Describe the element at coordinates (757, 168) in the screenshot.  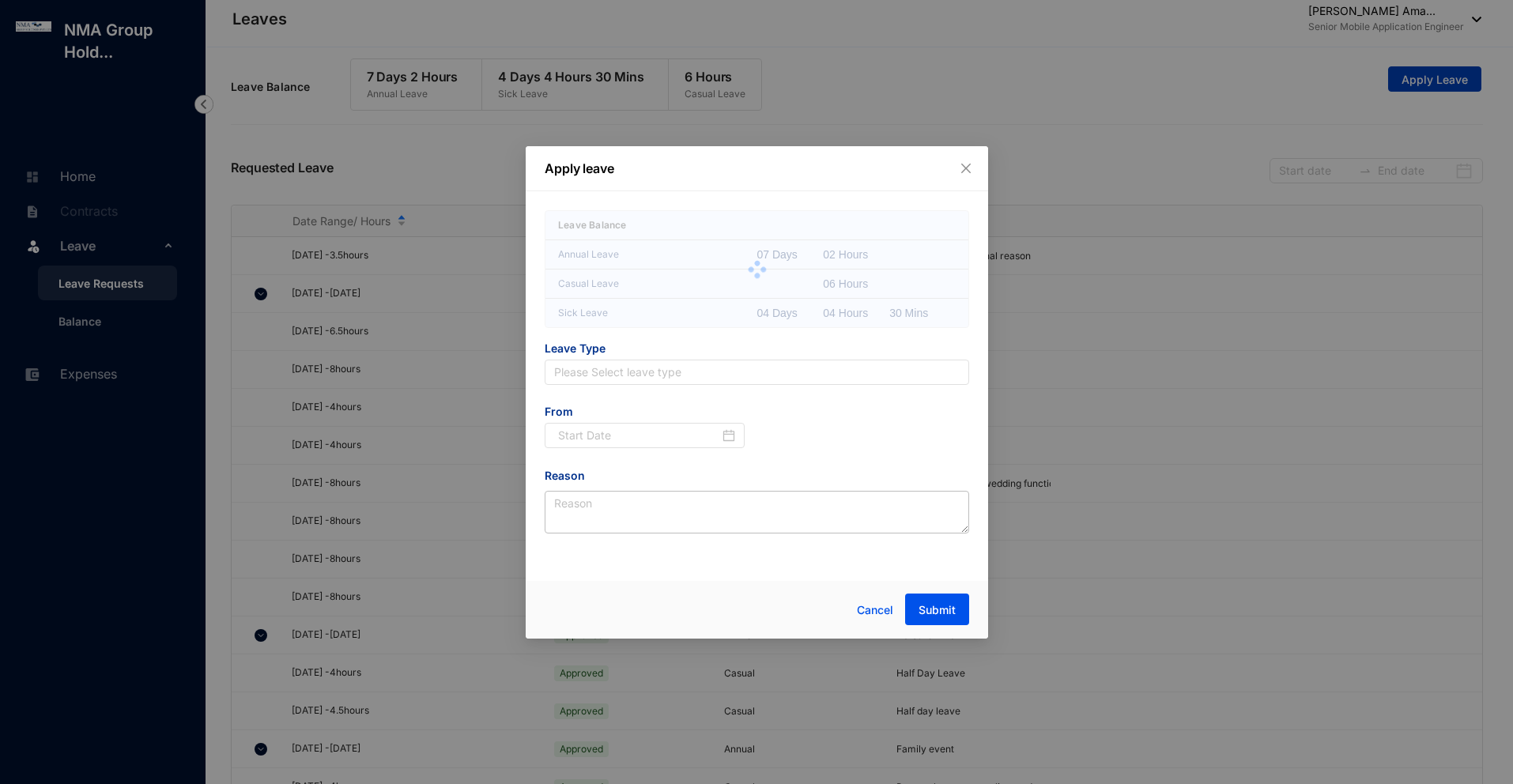
I see `p: Apply leave` at that location.